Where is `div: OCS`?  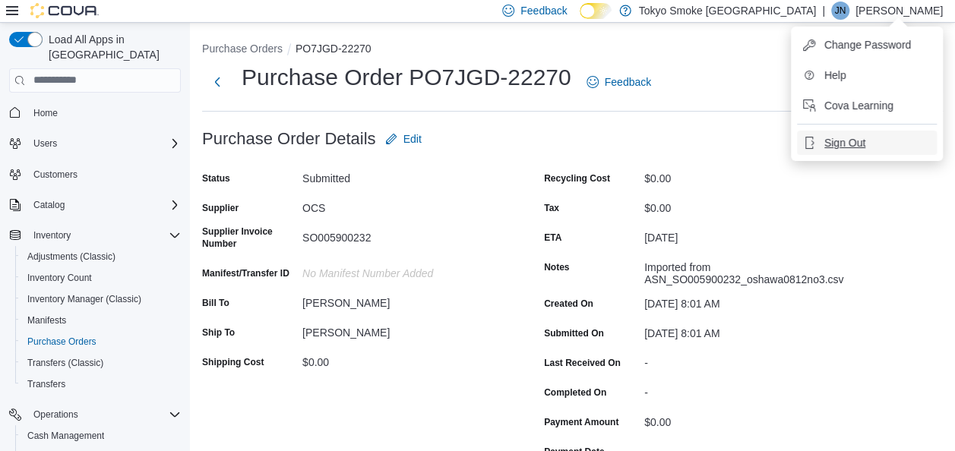 div: OCS is located at coordinates (404, 205).